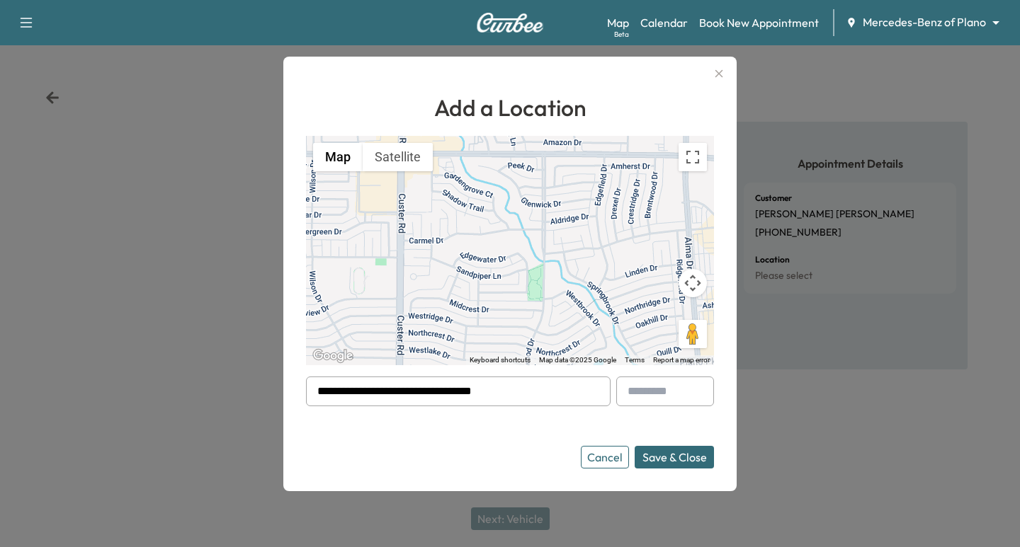 The height and width of the screenshot is (547, 1020). I want to click on button: Keyboard shortcuts, so click(500, 360).